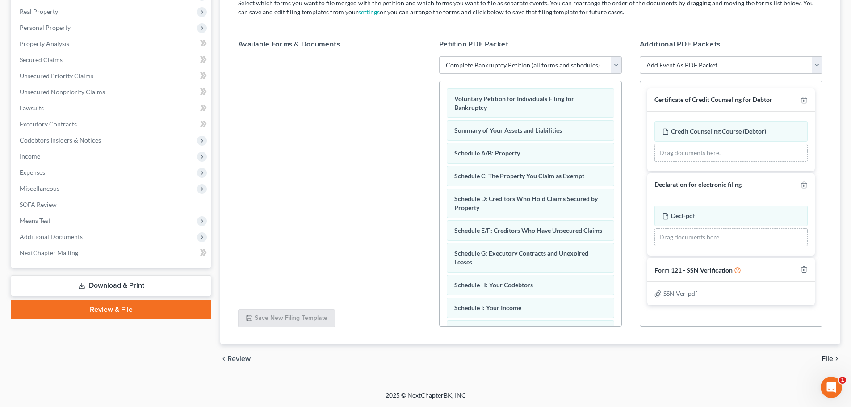 The width and height of the screenshot is (851, 407). I want to click on a: Executory Contracts, so click(112, 124).